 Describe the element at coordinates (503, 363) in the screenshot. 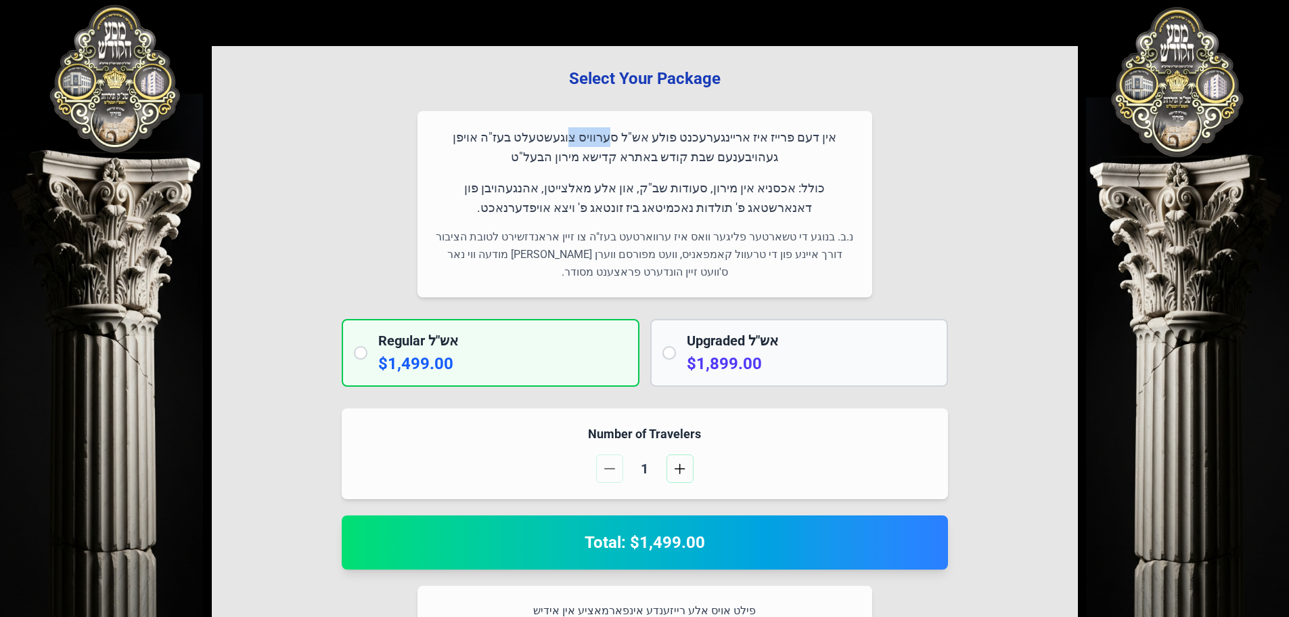

I see `p: $1,499.00` at that location.